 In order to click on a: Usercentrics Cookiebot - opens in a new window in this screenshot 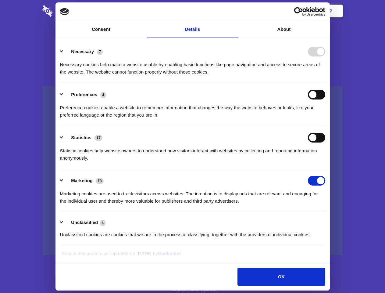, I will do `click(299, 12)`.